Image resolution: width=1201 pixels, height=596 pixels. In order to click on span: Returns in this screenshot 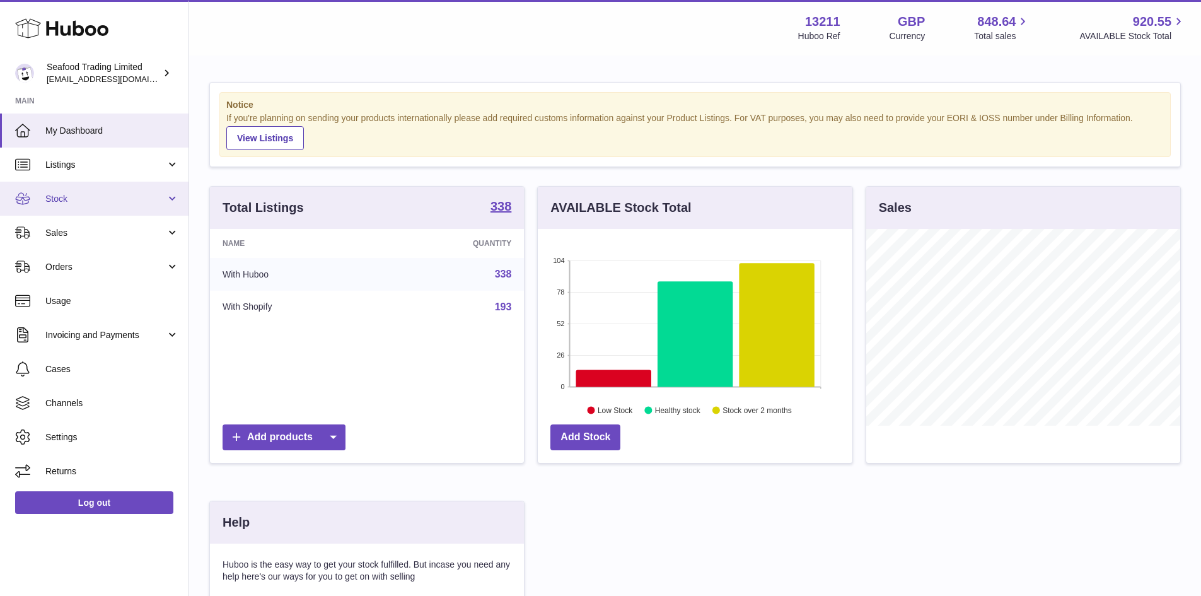, I will do `click(112, 471)`.